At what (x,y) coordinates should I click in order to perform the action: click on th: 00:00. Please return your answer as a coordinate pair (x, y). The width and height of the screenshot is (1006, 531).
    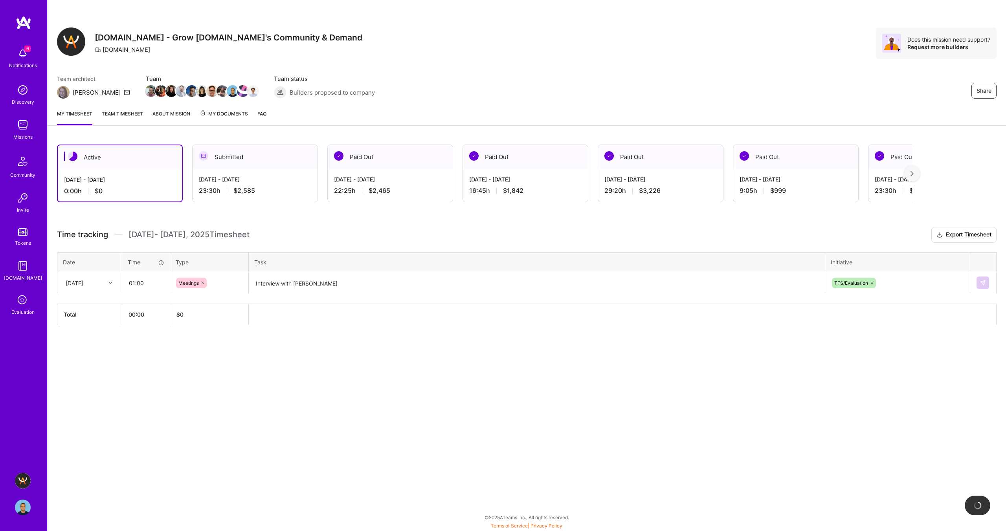
    Looking at the image, I should click on (146, 314).